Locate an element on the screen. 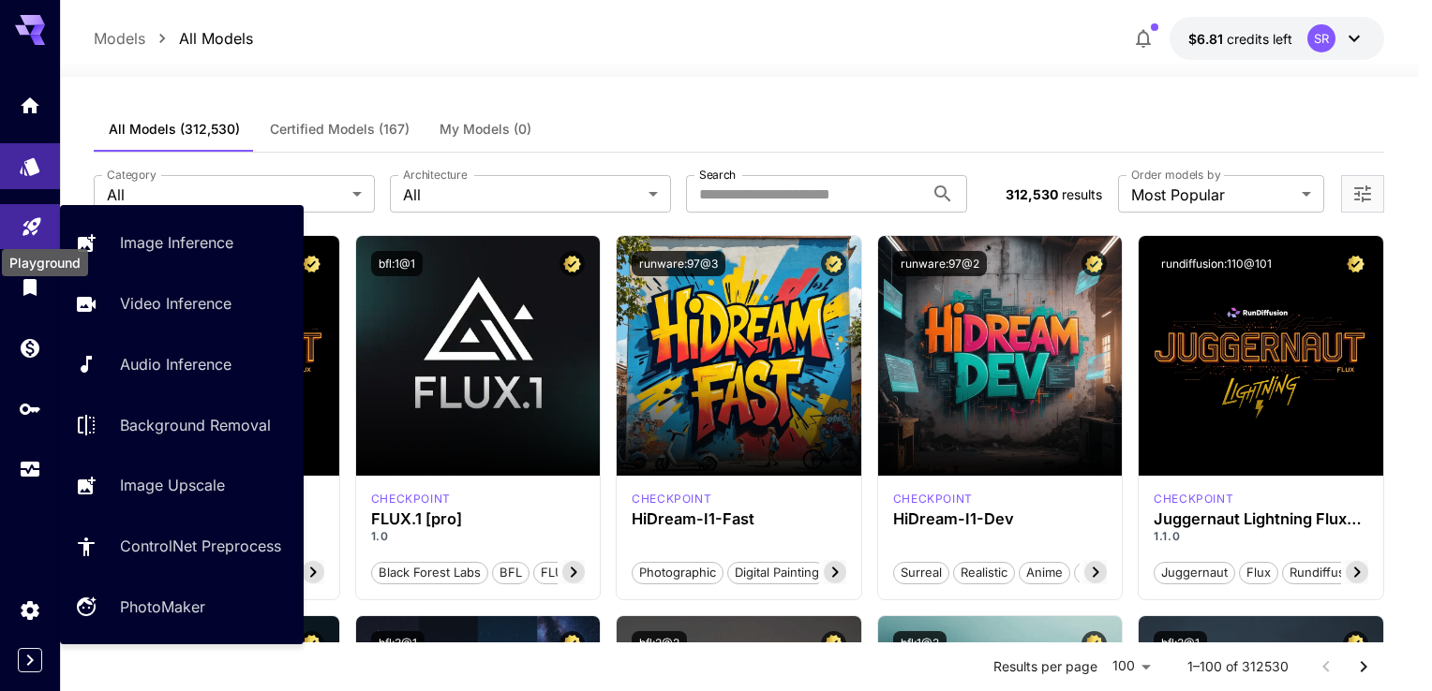 This screenshot has width=1432, height=691. span: FLUX.1 [pro] is located at coordinates (576, 573).